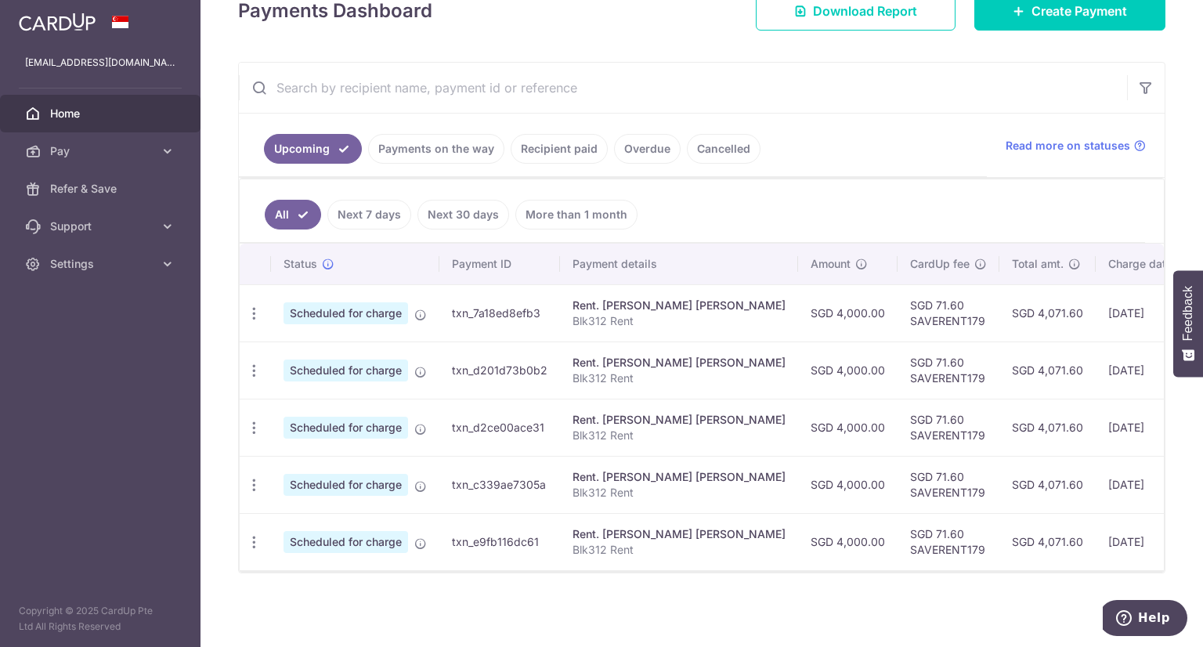 The width and height of the screenshot is (1203, 647). Describe the element at coordinates (102, 114) in the screenshot. I see `span: Home` at that location.